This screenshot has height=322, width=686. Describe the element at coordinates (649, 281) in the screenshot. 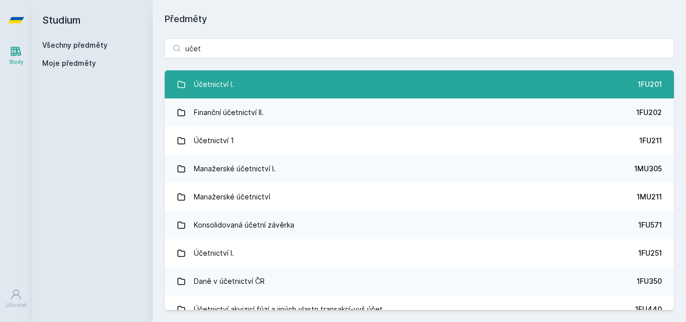

I see `div: 1FU350` at that location.